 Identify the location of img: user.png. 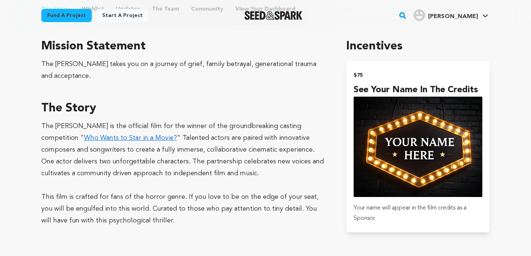
(419, 15).